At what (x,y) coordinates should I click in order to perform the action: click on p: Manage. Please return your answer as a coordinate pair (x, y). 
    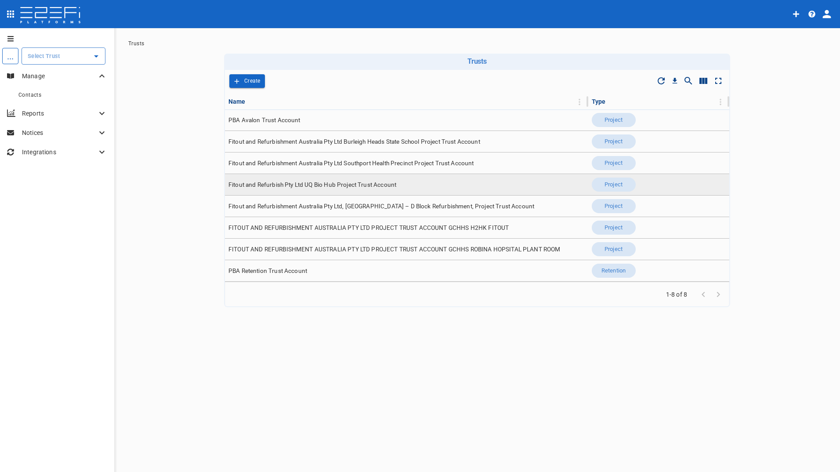
    Looking at the image, I should click on (59, 76).